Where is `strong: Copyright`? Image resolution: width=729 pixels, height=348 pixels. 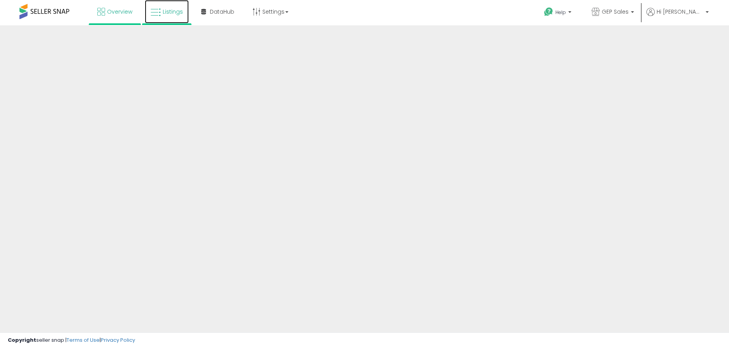
strong: Copyright is located at coordinates (22, 340).